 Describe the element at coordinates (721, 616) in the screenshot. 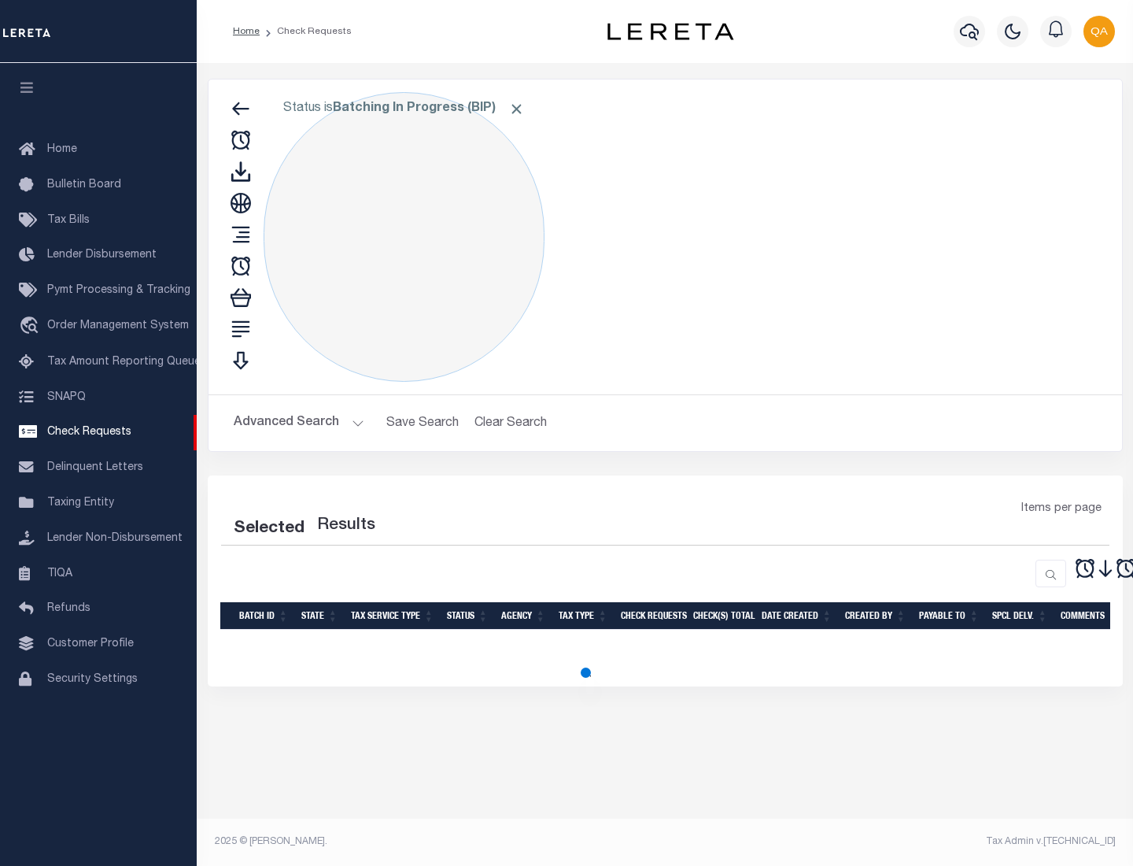

I see `th: Check(s) Total` at that location.